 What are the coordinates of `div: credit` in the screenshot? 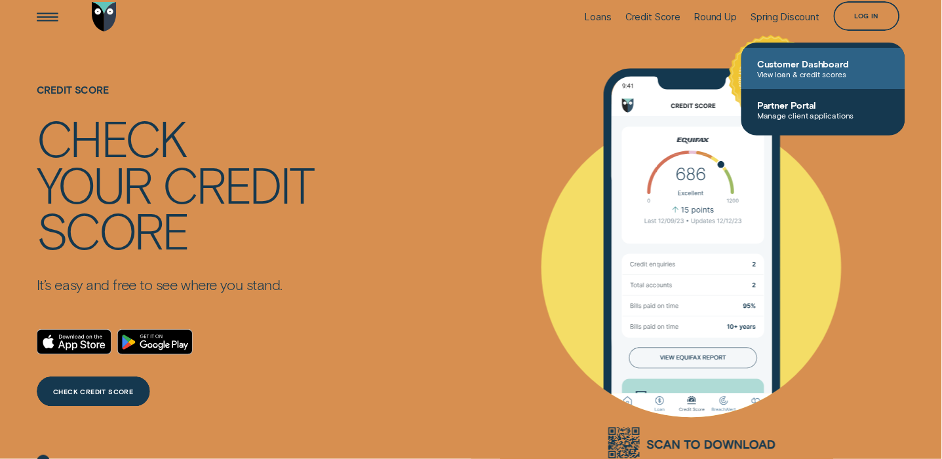 It's located at (239, 184).